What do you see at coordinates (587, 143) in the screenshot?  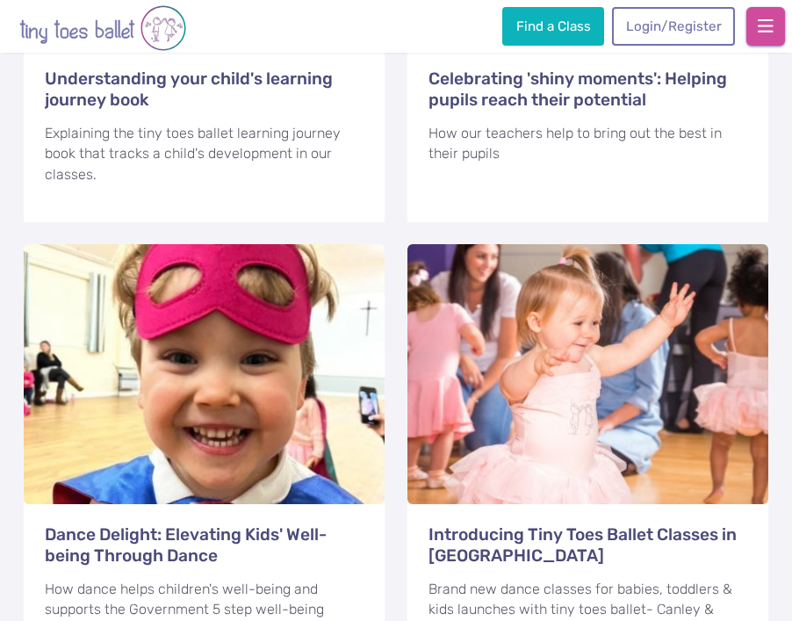 I see `div: How our teachers help to bring out the best in their pupils` at bounding box center [587, 143].